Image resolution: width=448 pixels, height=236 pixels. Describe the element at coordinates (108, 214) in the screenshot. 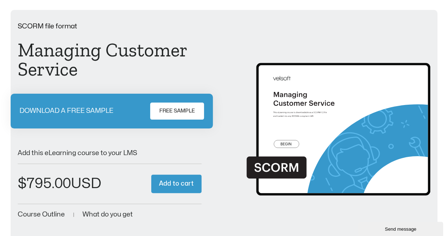

I see `span: What do you get` at that location.